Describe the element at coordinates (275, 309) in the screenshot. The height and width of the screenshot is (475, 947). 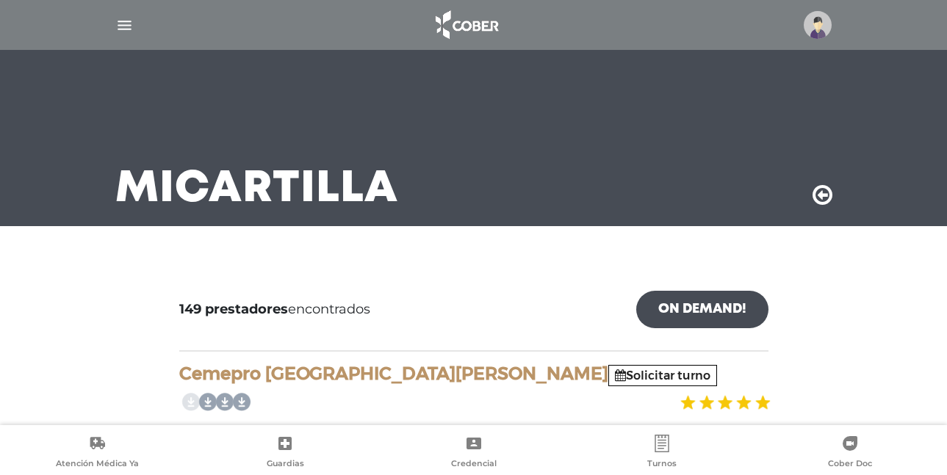
I see `span: encontrados` at that location.